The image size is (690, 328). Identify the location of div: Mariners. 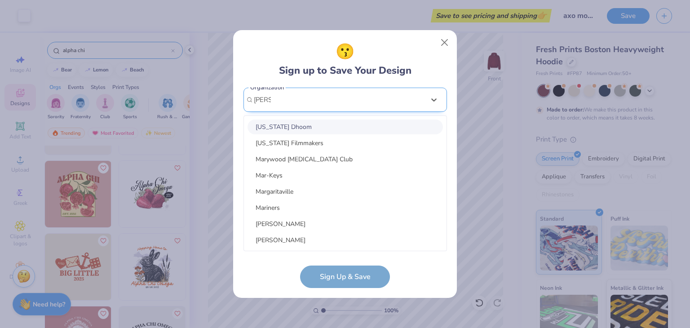
(345, 208).